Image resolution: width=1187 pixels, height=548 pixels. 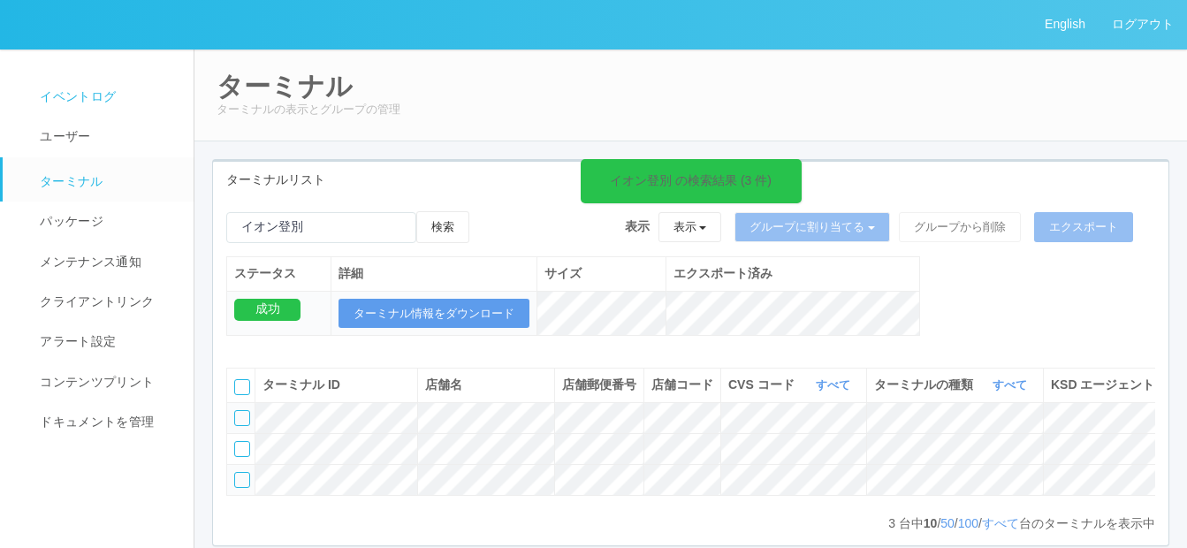 What do you see at coordinates (690, 110) in the screenshot?
I see `p: ターミナルの表示とグループの管理` at bounding box center [690, 110].